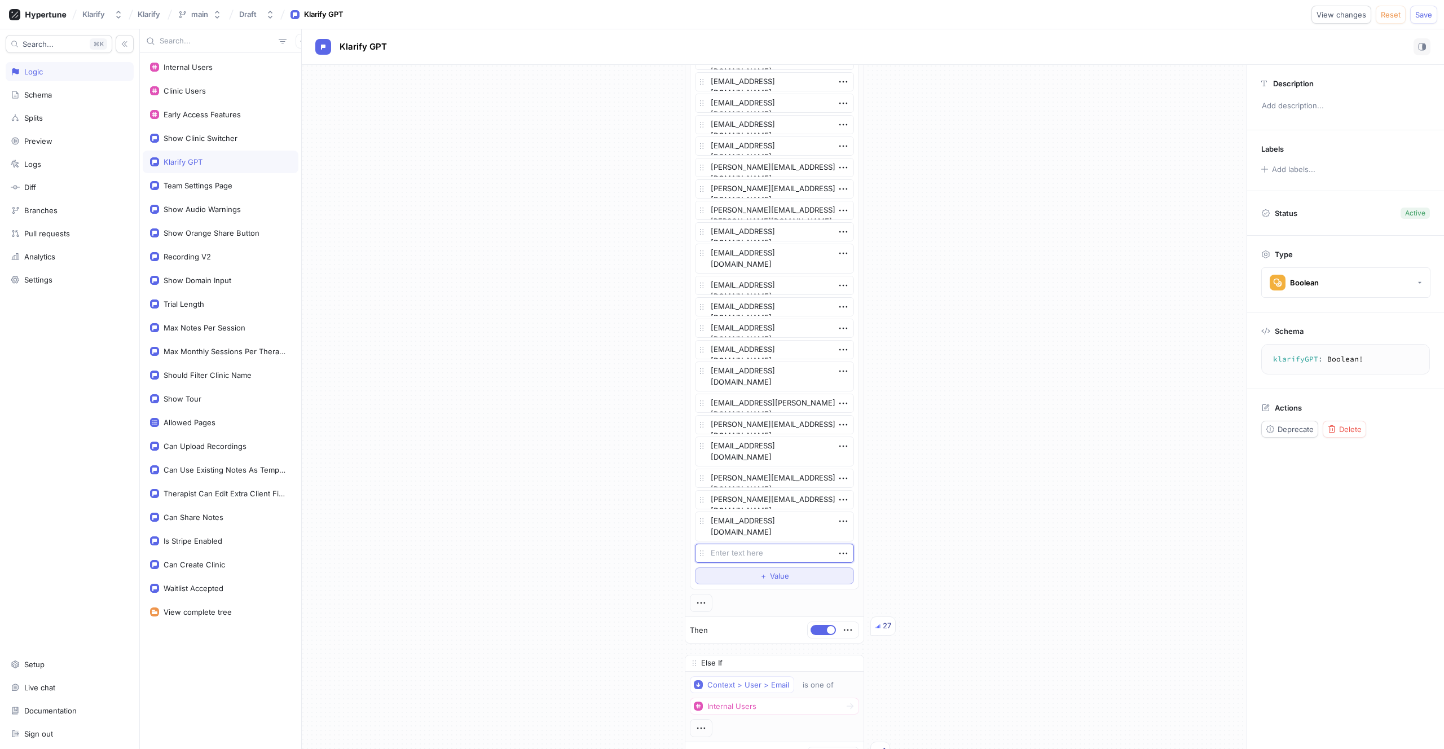 The height and width of the screenshot is (749, 1444). Describe the element at coordinates (712, 663) in the screenshot. I see `p: Else If` at that location.